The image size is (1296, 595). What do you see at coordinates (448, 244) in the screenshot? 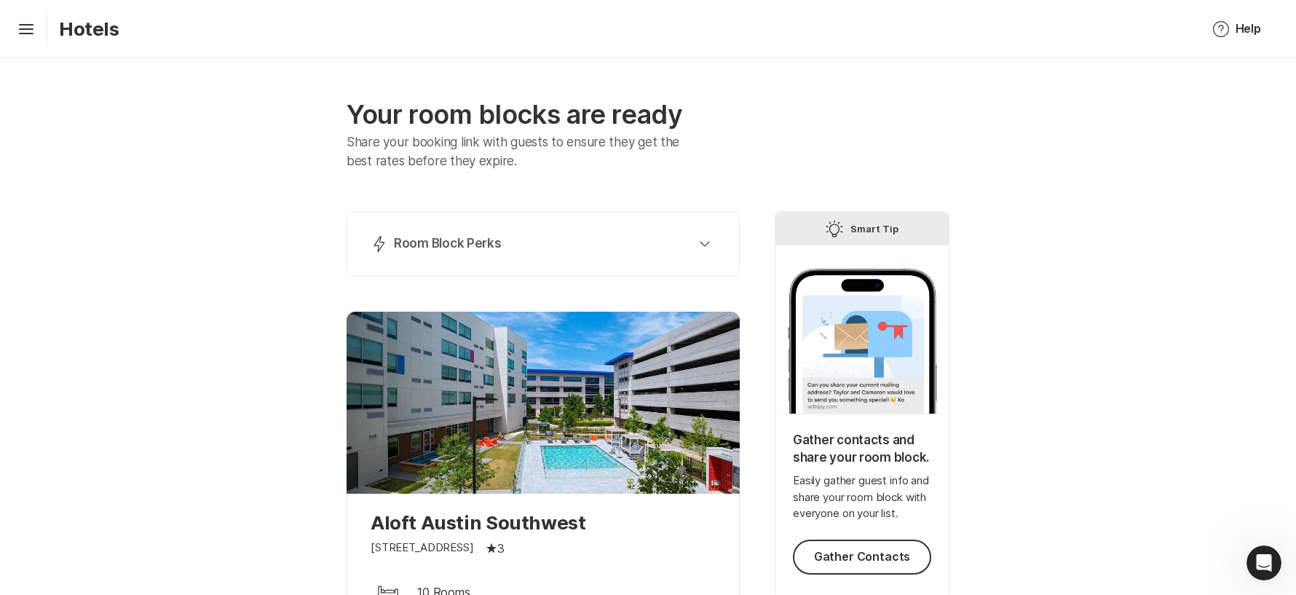
I see `p: Room Block Perks` at bounding box center [448, 244].